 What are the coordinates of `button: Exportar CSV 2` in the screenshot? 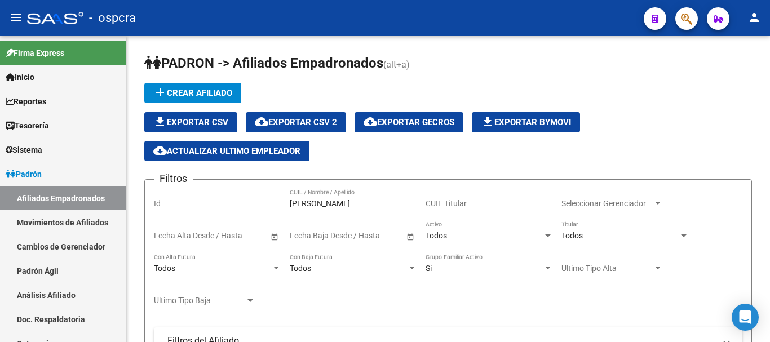 It's located at (296, 122).